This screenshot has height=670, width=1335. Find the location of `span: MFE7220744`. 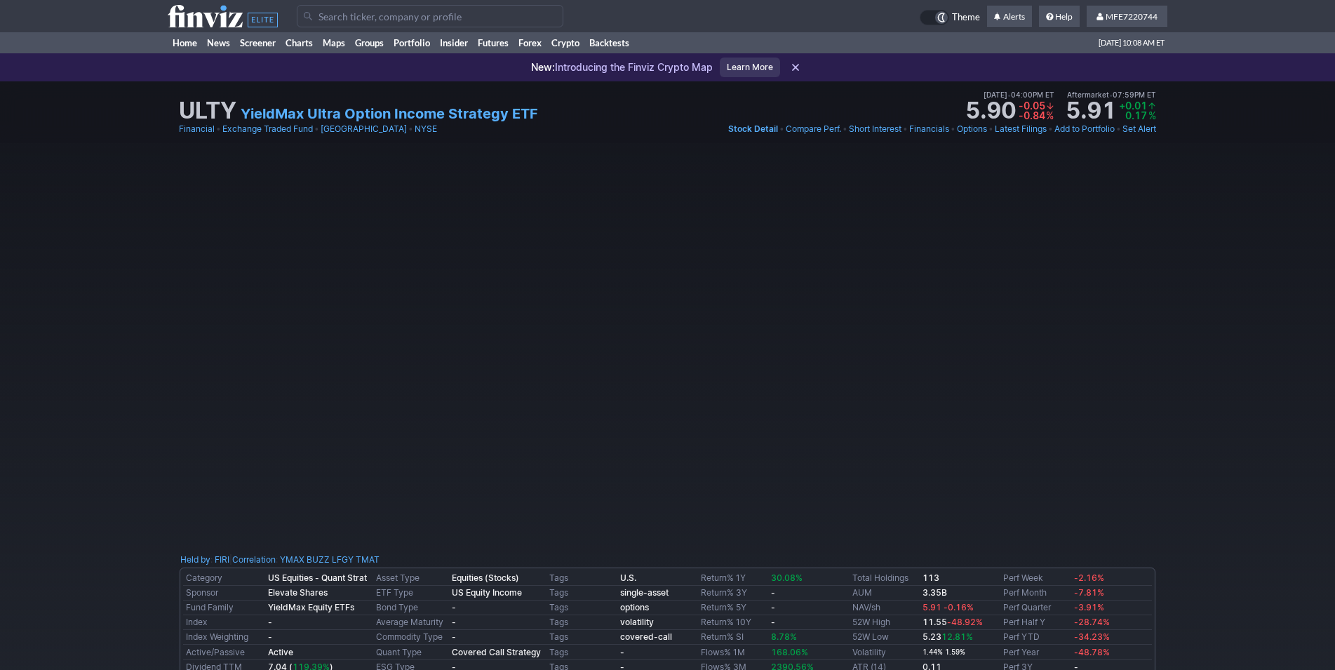

span: MFE7220744 is located at coordinates (1132, 16).